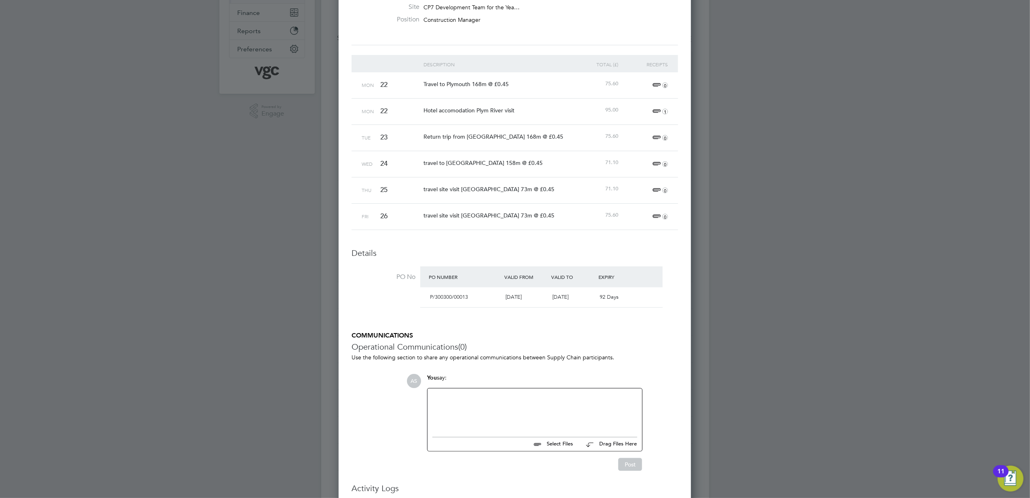 The image size is (1030, 498). Describe the element at coordinates (573, 277) in the screenshot. I see `div: Valid To` at that location.